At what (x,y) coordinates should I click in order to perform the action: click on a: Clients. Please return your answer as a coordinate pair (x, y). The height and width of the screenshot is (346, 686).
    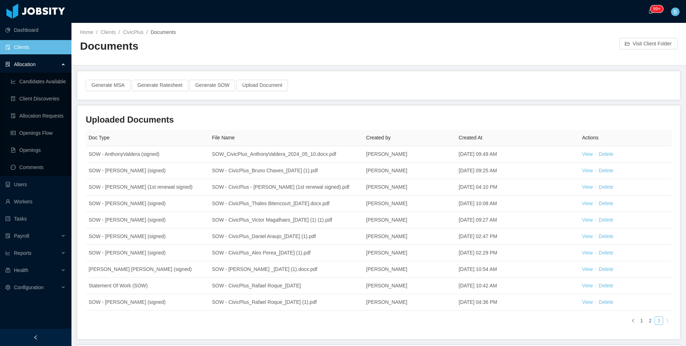
    Looking at the image, I should click on (108, 32).